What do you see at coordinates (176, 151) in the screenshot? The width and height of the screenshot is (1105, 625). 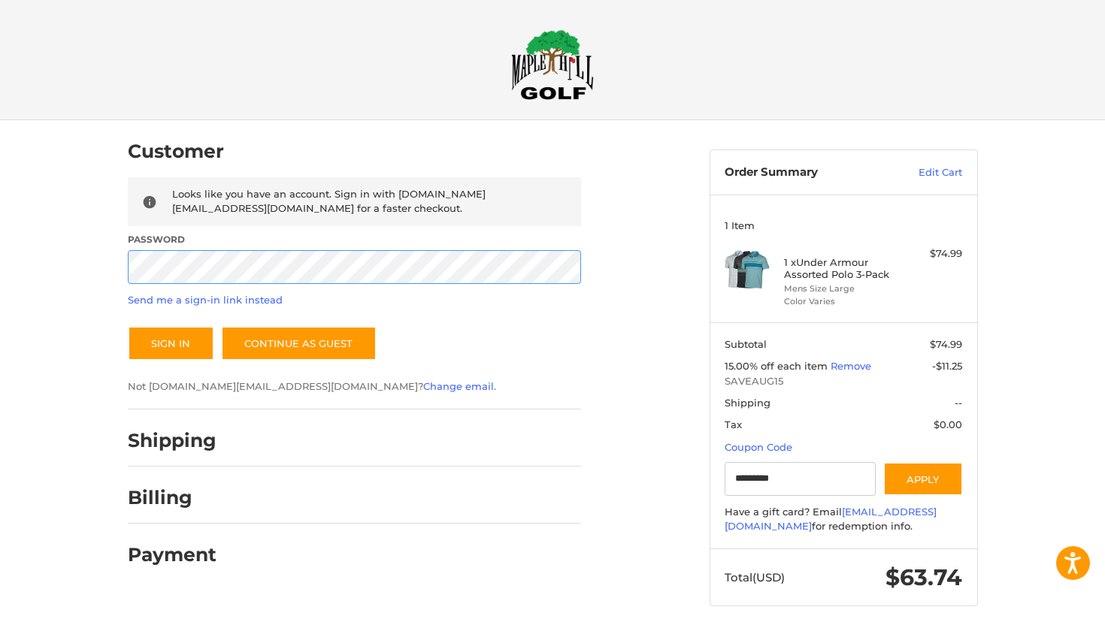 I see `h2: Customer` at bounding box center [176, 151].